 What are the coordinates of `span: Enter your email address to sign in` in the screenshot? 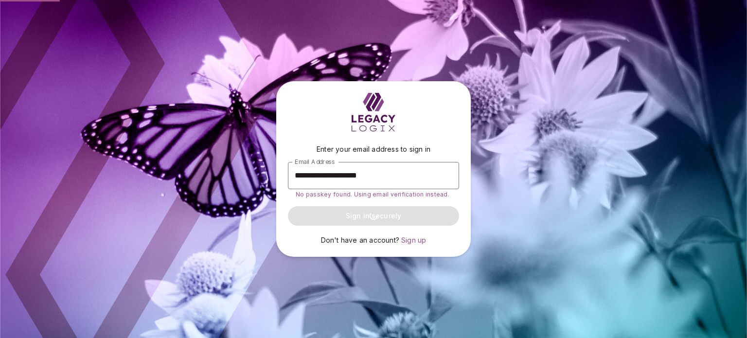 It's located at (373, 149).